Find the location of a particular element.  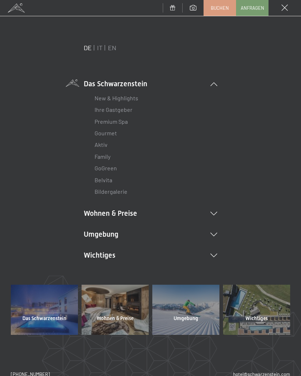

a: GoGreen is located at coordinates (106, 168).